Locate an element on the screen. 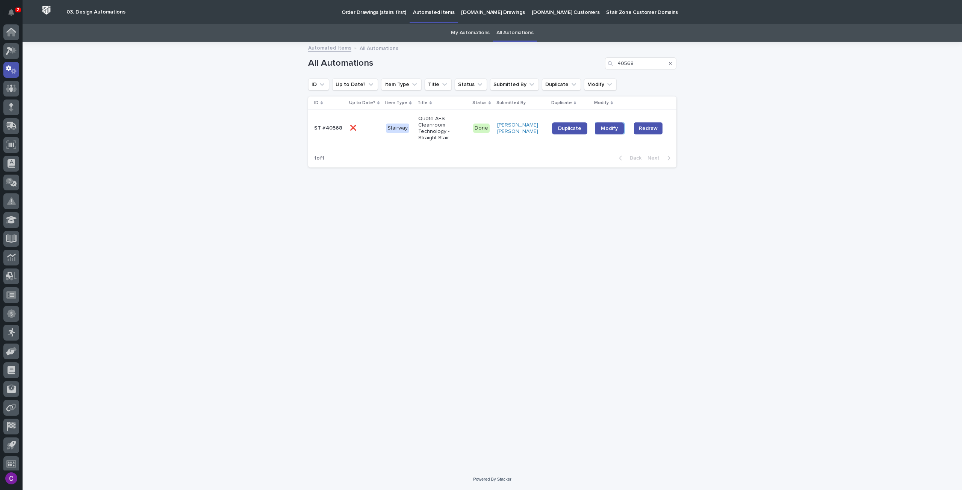 The width and height of the screenshot is (962, 490). a: My Automations is located at coordinates (470, 33).